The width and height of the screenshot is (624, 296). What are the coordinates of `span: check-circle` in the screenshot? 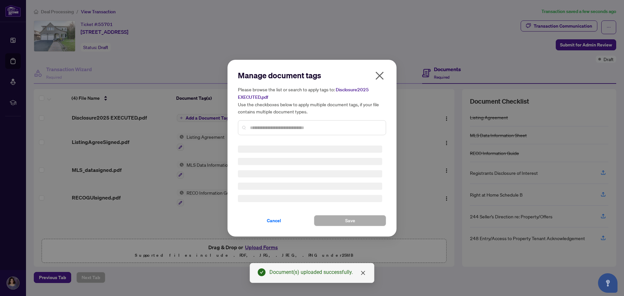 It's located at (262, 272).